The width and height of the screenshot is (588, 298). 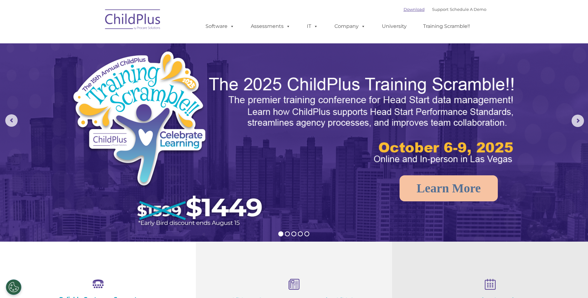 I want to click on a: Training Scramble!!, so click(x=446, y=26).